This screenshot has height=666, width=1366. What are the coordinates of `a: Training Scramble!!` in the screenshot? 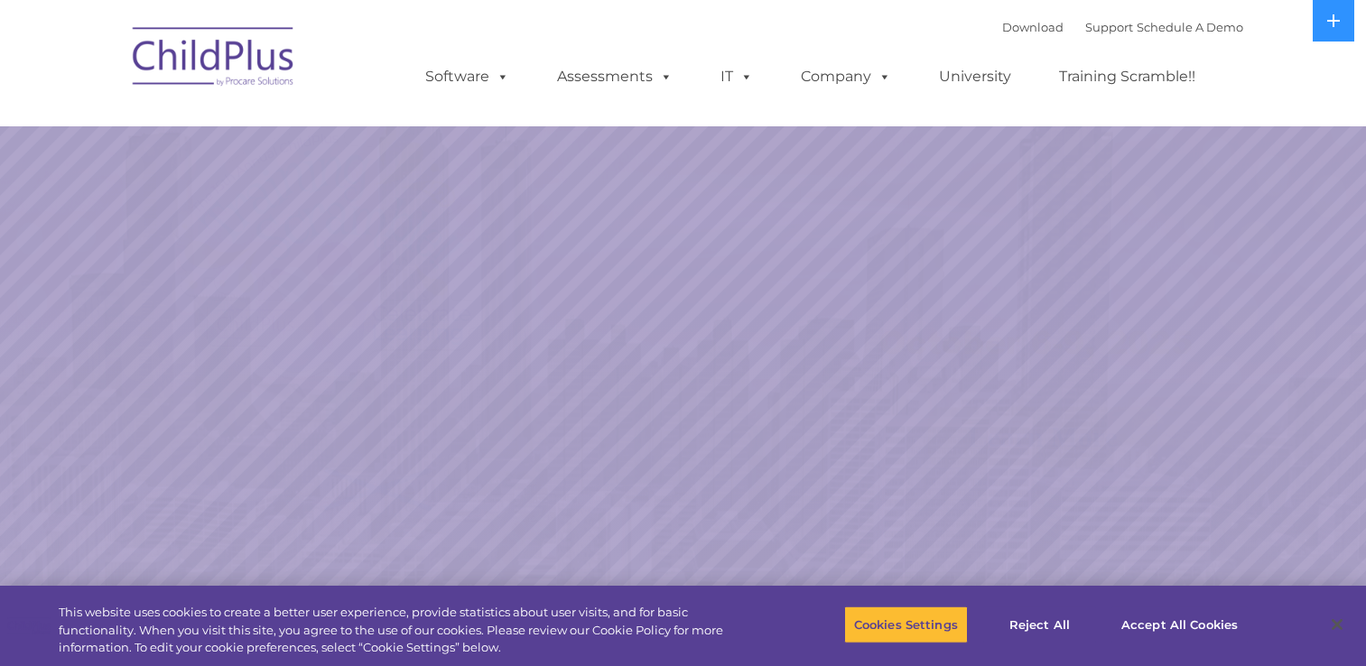 It's located at (1126, 77).